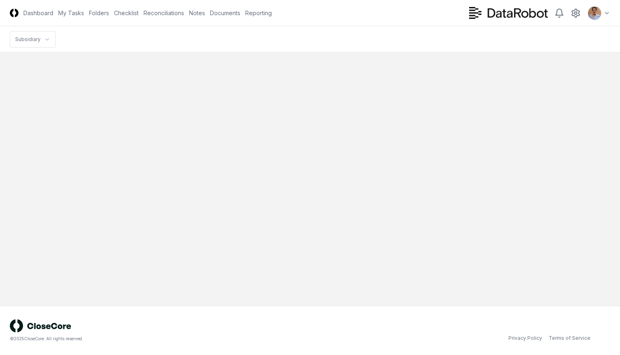 This screenshot has width=620, height=355. Describe the element at coordinates (28, 39) in the screenshot. I see `div: Subsidiary` at that location.